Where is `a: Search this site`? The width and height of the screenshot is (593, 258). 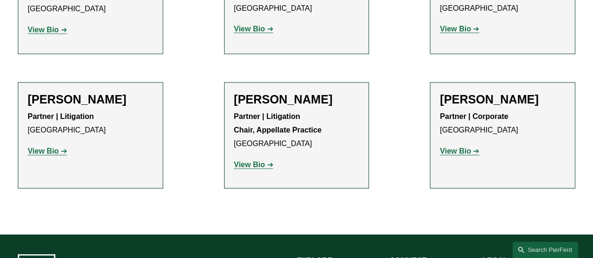
a: Search this site is located at coordinates (545, 250).